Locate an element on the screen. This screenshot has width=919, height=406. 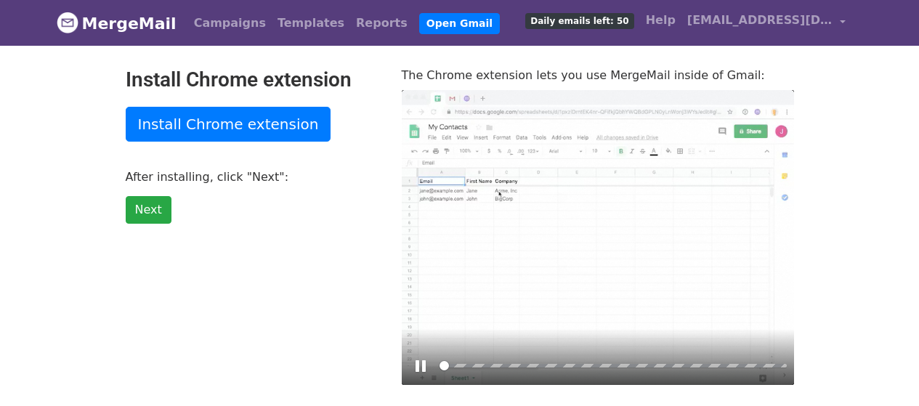
img: MergeMail logo is located at coordinates (68, 23).